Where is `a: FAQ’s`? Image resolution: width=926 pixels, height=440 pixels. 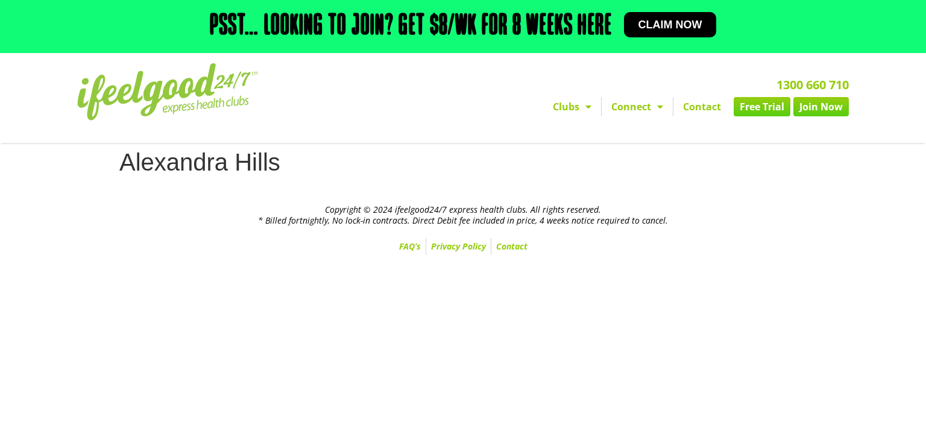
a: FAQ’s is located at coordinates (410, 247).